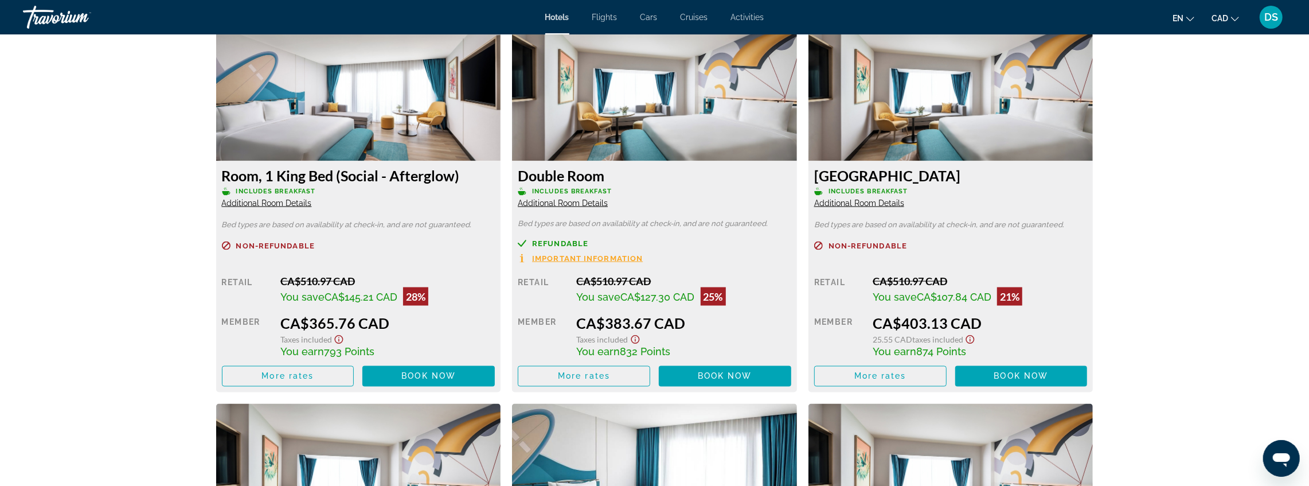  I want to click on div: 28%, so click(416, 296).